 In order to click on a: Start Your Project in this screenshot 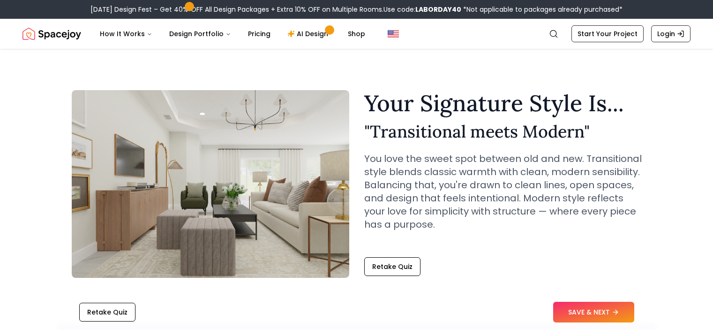, I will do `click(608, 34)`.